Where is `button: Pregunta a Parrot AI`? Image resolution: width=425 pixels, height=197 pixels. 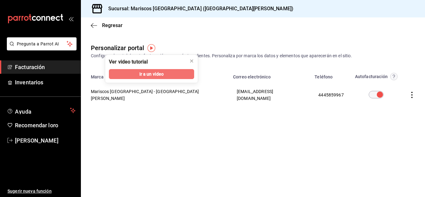 button: Pregunta a Parrot AI is located at coordinates (42, 44).